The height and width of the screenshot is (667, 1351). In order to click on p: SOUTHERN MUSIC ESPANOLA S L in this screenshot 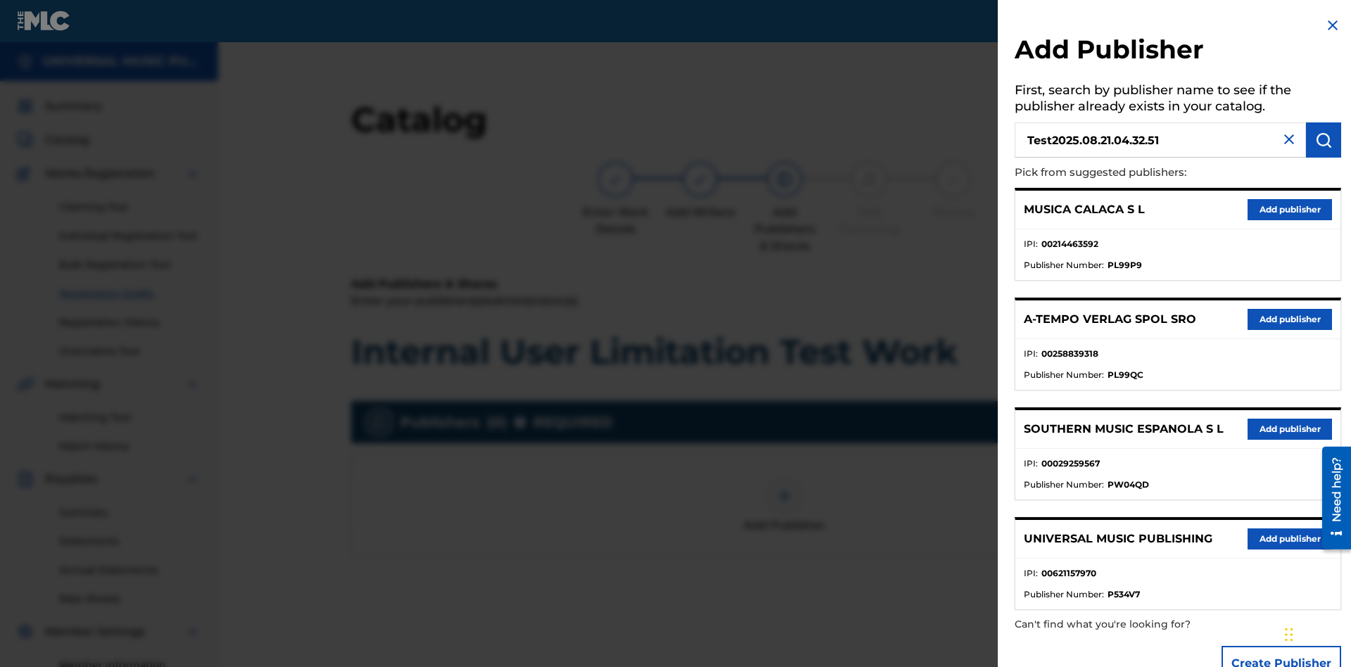, I will do `click(1124, 429)`.